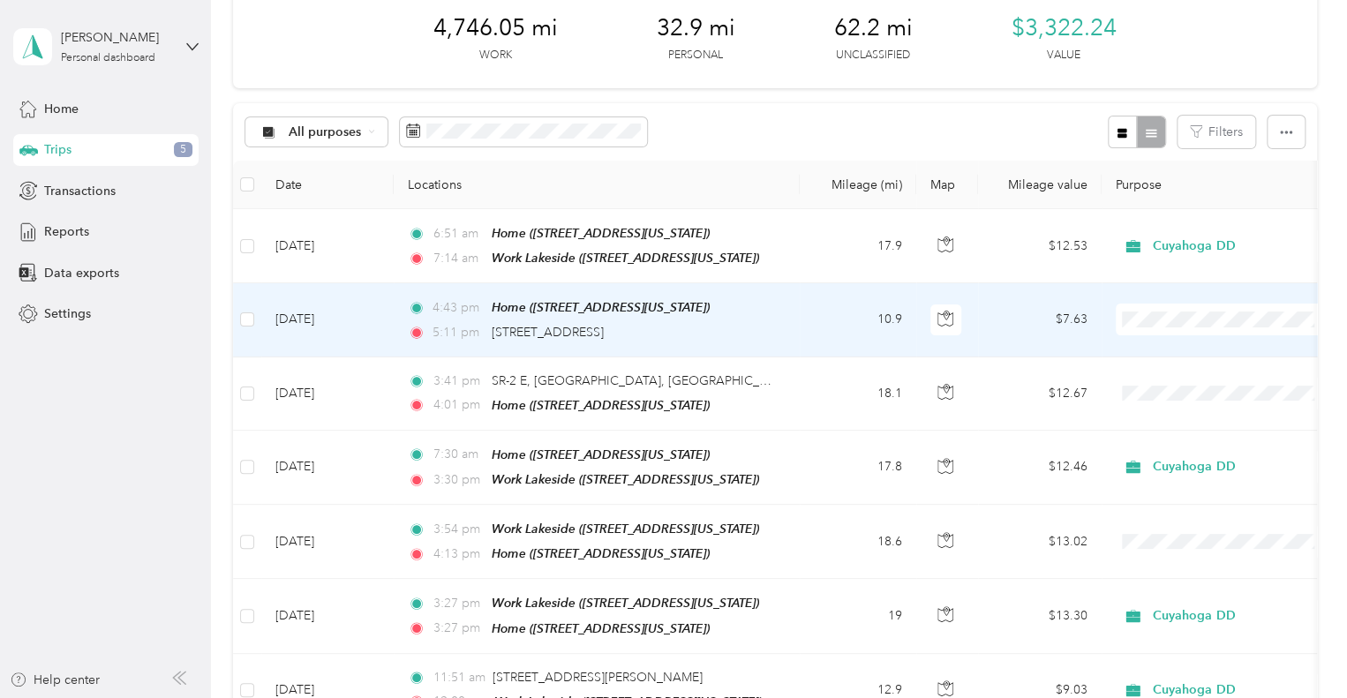  Describe the element at coordinates (1217, 132) in the screenshot. I see `button: Filters` at that location.